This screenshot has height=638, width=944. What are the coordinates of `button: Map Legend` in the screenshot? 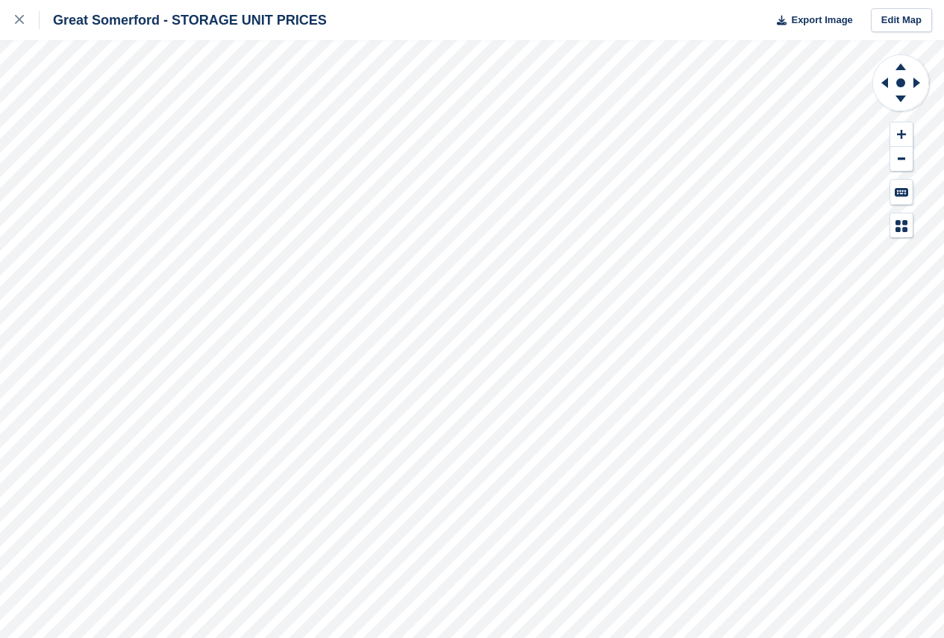 It's located at (902, 225).